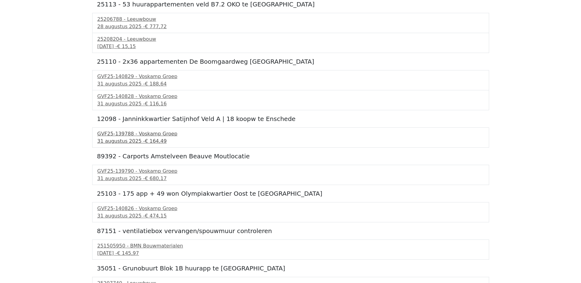  What do you see at coordinates (291, 231) in the screenshot?
I see `h5: 87151 - ventilatiebox vervangen/spouwmuur controleren` at bounding box center [291, 231].